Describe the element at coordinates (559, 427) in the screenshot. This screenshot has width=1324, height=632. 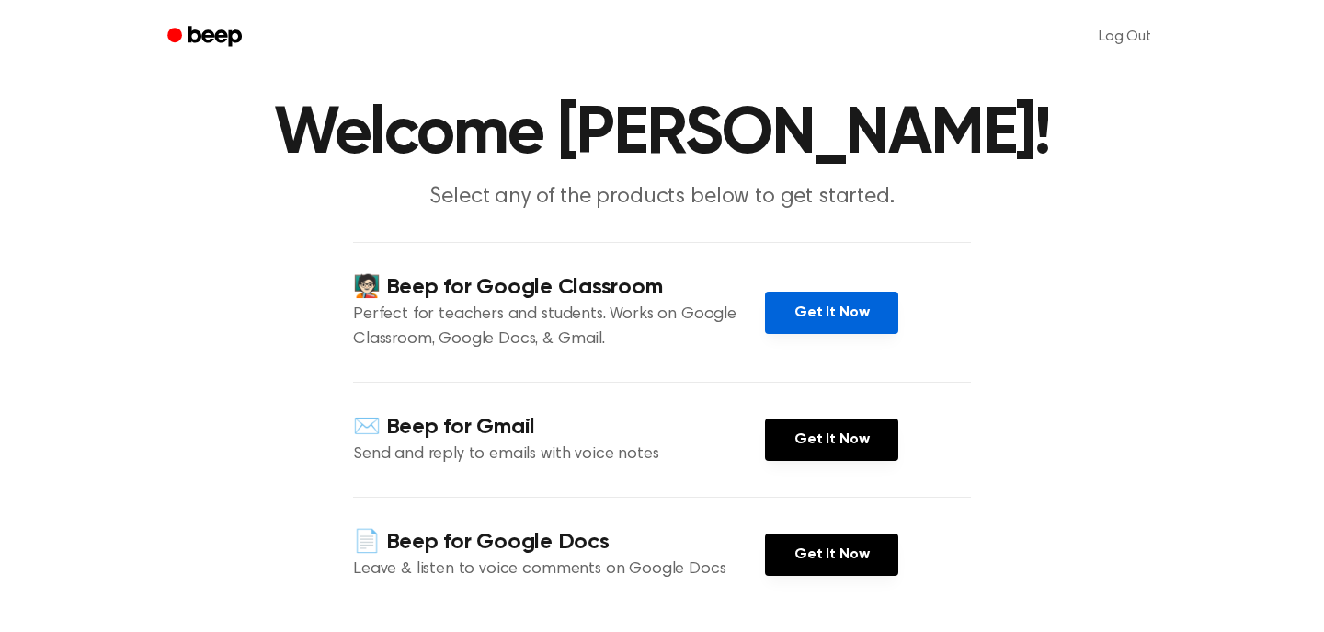
I see `h4: ✉️ Beep for Gmail` at that location.